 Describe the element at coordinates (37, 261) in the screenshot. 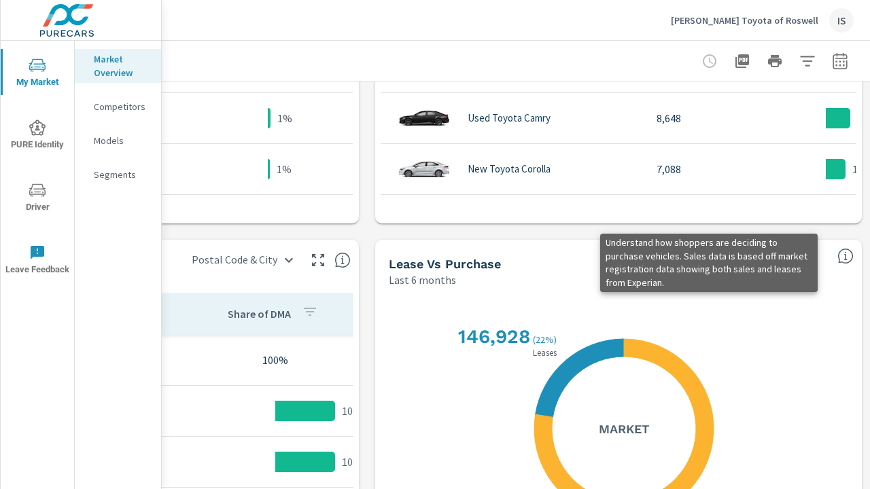

I see `span: Leave Feedback` at that location.